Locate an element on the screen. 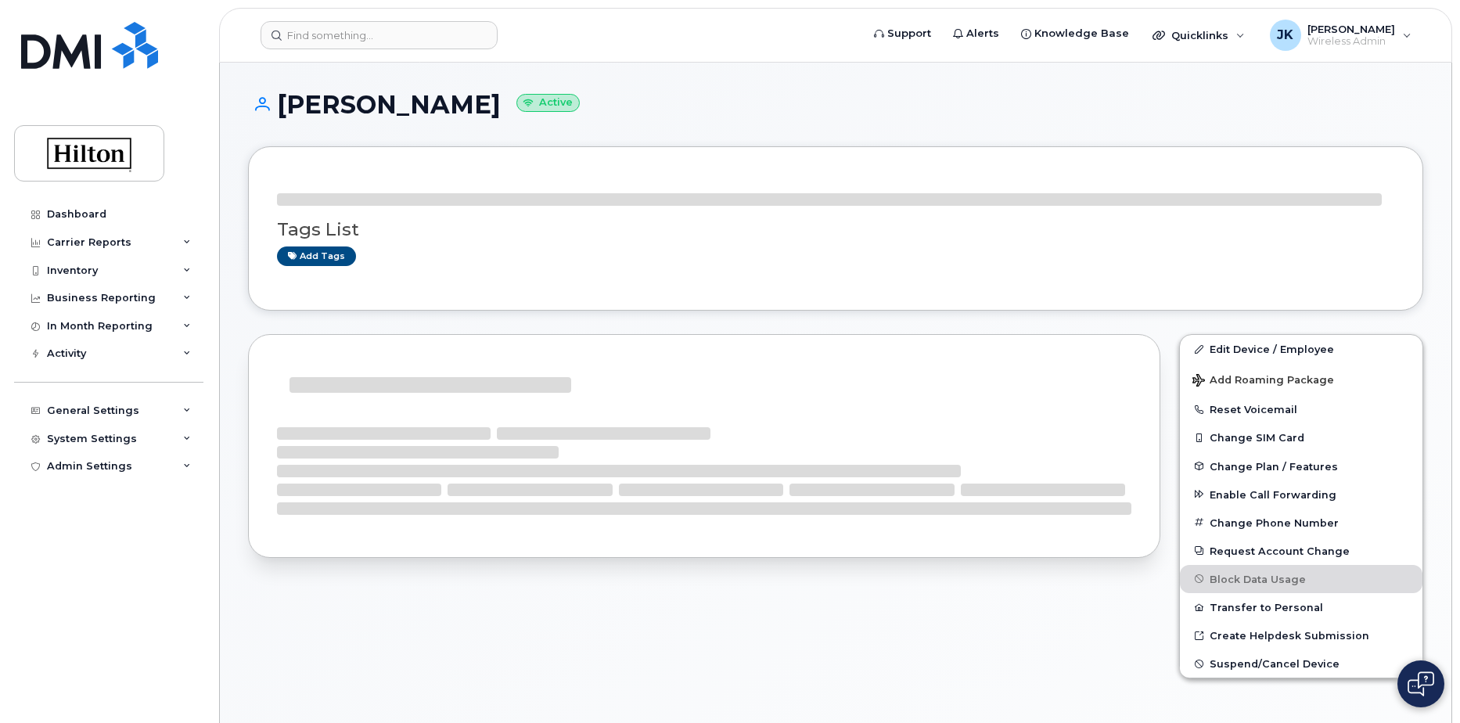 This screenshot has height=723, width=1460. button: Change SIM Card is located at coordinates (1302, 438).